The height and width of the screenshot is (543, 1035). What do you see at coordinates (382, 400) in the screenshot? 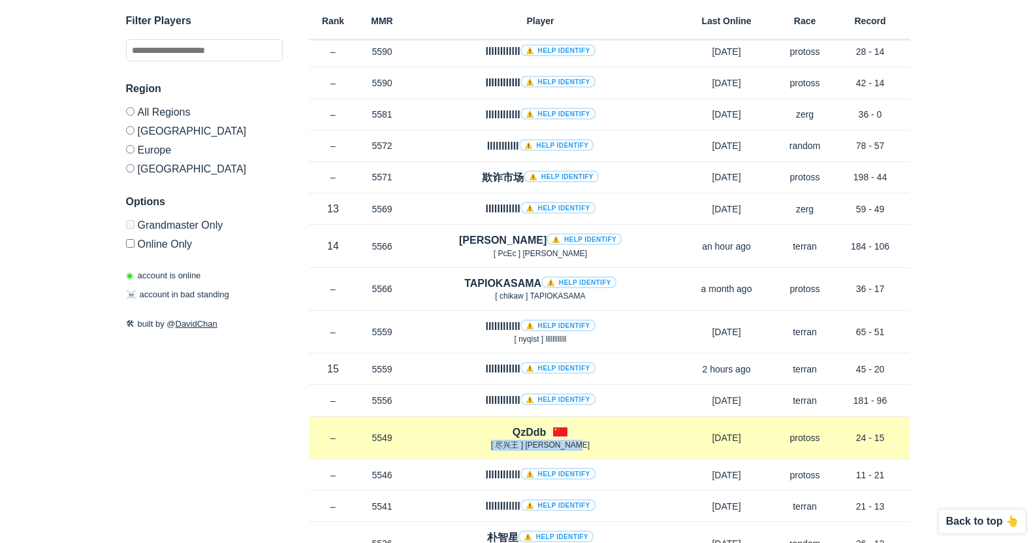
I see `p: 5556` at bounding box center [382, 400].